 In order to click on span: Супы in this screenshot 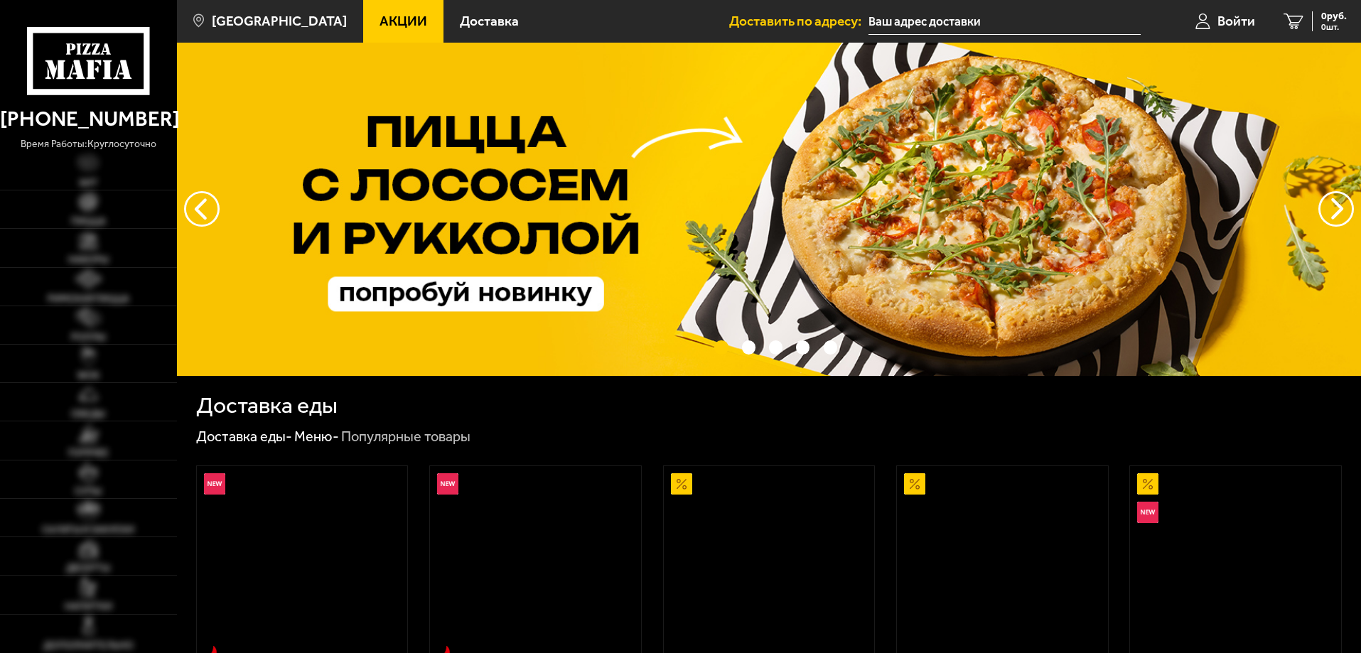, I will do `click(88, 492)`.